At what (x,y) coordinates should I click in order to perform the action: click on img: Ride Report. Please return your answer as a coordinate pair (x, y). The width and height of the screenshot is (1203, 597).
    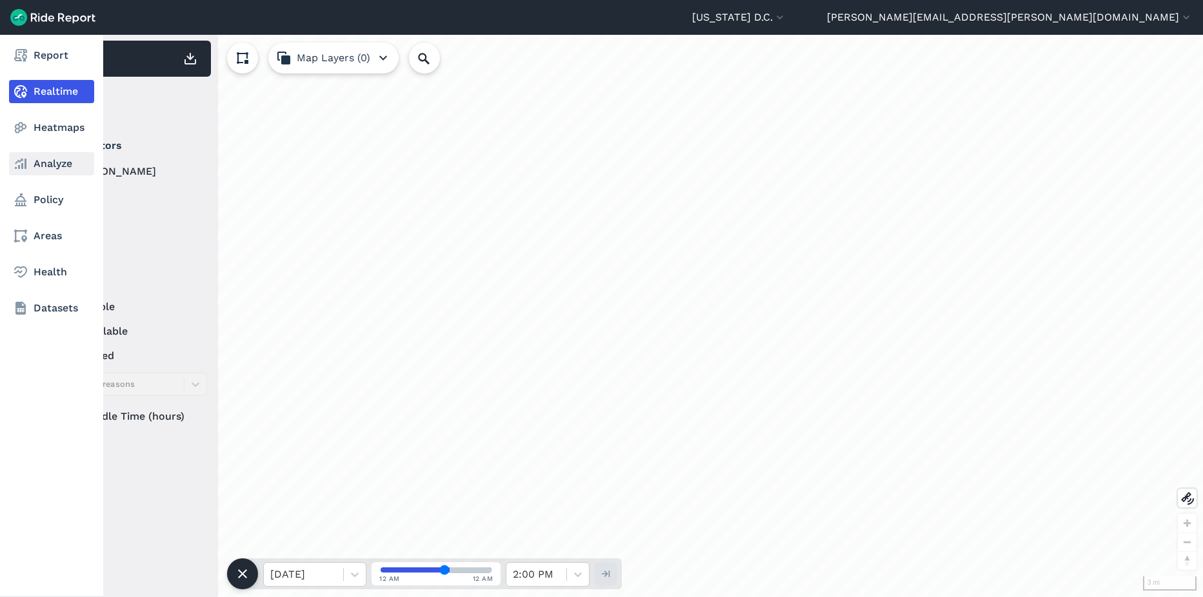
    Looking at the image, I should click on (53, 17).